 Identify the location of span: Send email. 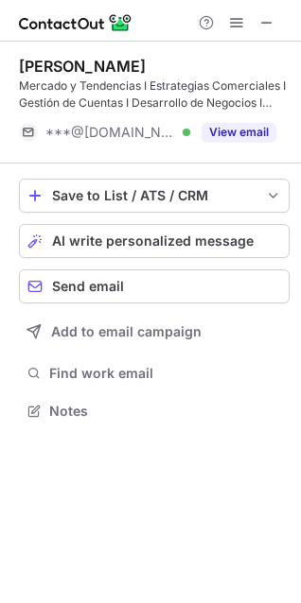
(88, 286).